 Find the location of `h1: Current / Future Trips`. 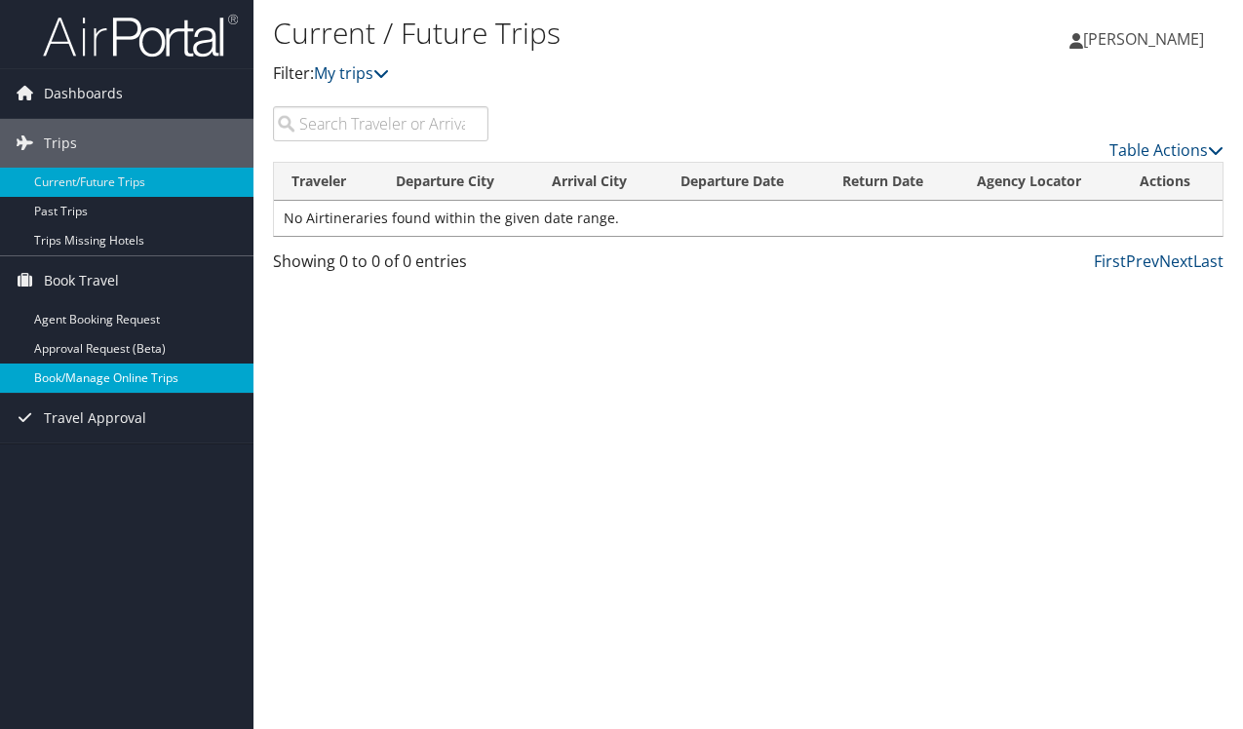

h1: Current / Future Trips is located at coordinates (590, 33).